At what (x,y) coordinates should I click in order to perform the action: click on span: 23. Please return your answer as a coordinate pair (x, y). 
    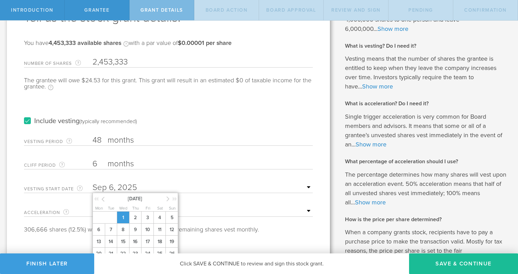
    Looking at the image, I should click on (135, 253).